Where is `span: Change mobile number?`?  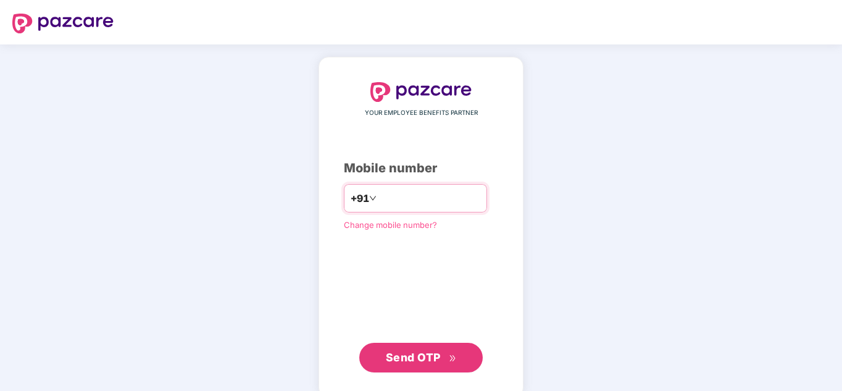
span: Change mobile number? is located at coordinates (390, 225).